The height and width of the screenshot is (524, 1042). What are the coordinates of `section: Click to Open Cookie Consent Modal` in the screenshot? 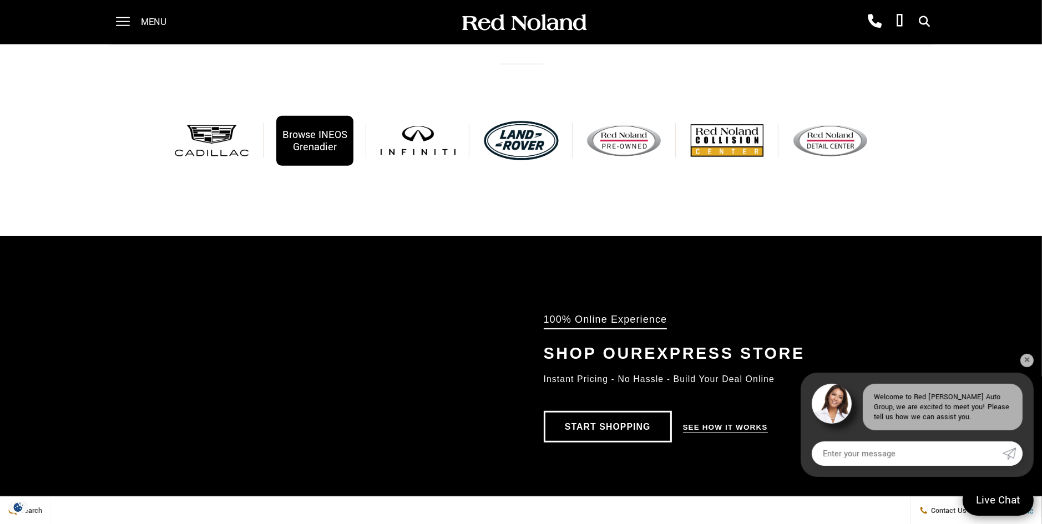 It's located at (18, 507).